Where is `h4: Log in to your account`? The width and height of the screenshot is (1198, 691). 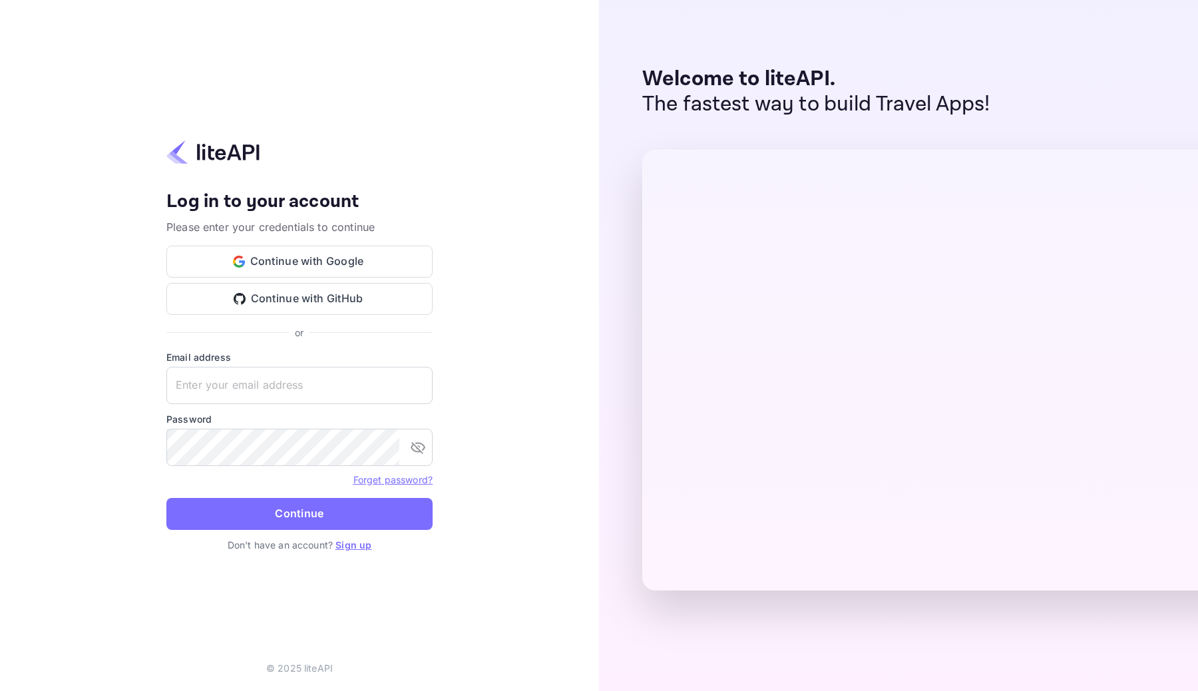 h4: Log in to your account is located at coordinates (300, 202).